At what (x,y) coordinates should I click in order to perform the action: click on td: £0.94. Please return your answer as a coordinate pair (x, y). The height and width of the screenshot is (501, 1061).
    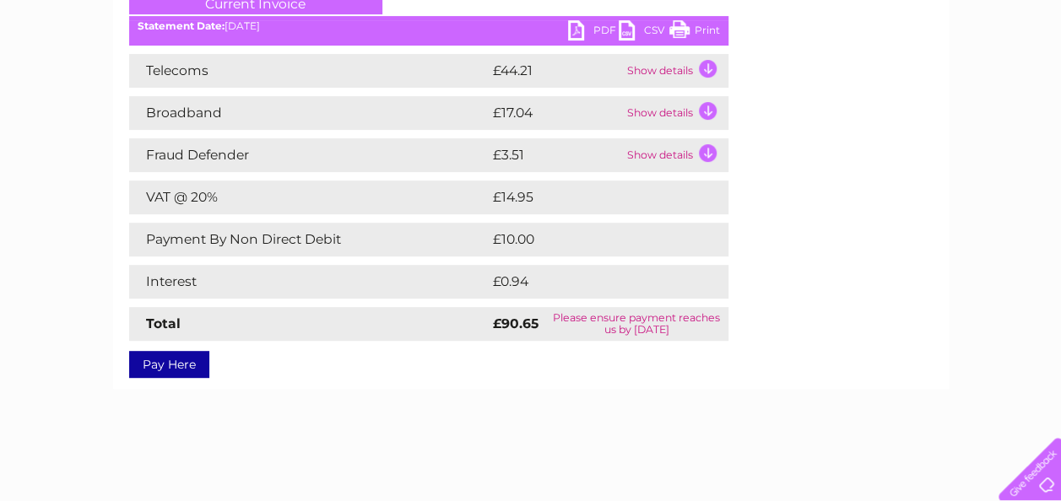
    Looking at the image, I should click on (589, 282).